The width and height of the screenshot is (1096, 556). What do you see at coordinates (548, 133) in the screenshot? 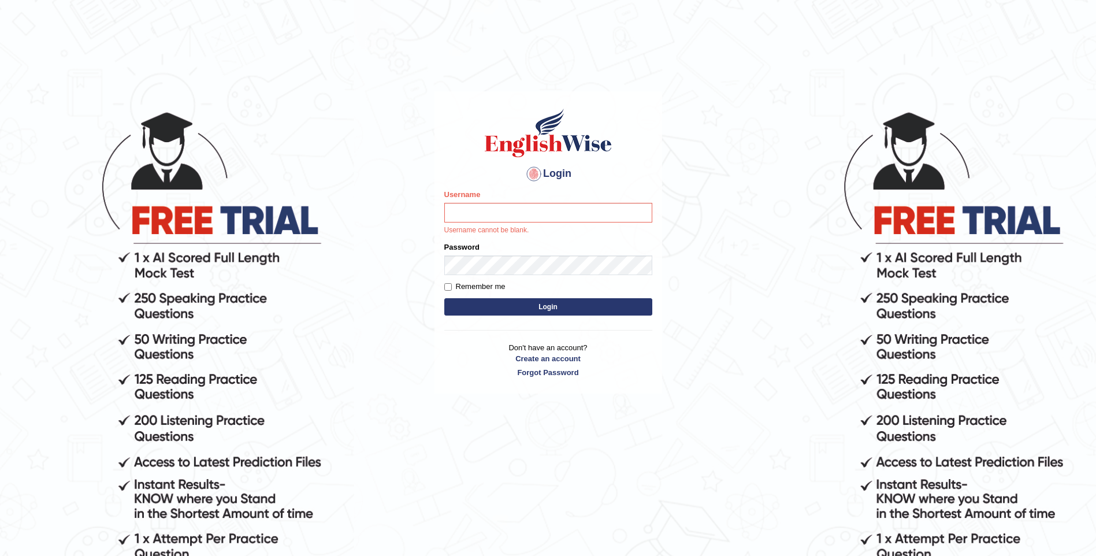
I see `img: Logo of English Wise sign in for intelligent practice with AI` at bounding box center [548, 133].